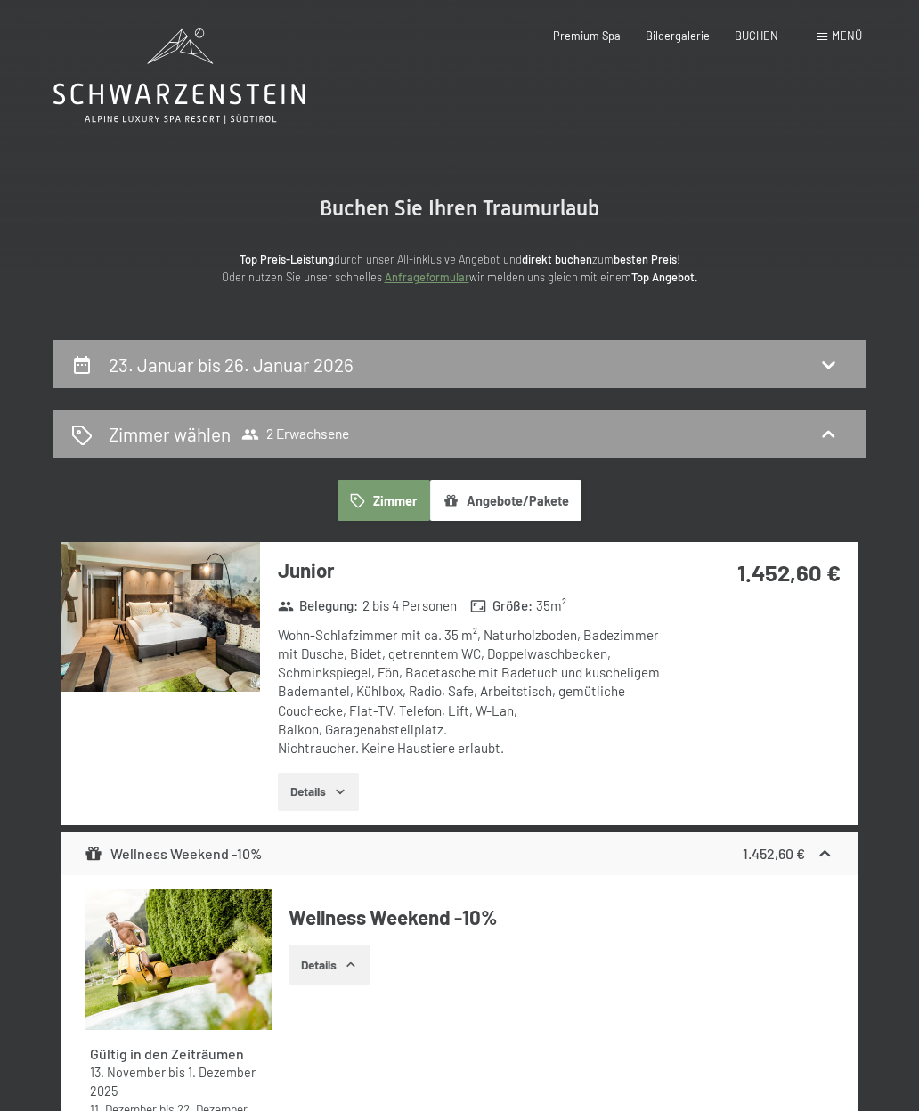  I want to click on time: 13.11.2025, so click(127, 1072).